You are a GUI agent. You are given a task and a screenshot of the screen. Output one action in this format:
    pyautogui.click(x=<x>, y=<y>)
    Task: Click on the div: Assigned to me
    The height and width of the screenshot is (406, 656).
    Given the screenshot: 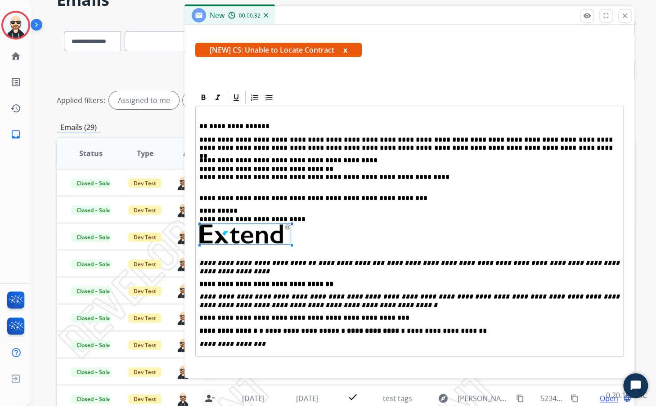 What is the action you would take?
    pyautogui.click(x=144, y=100)
    